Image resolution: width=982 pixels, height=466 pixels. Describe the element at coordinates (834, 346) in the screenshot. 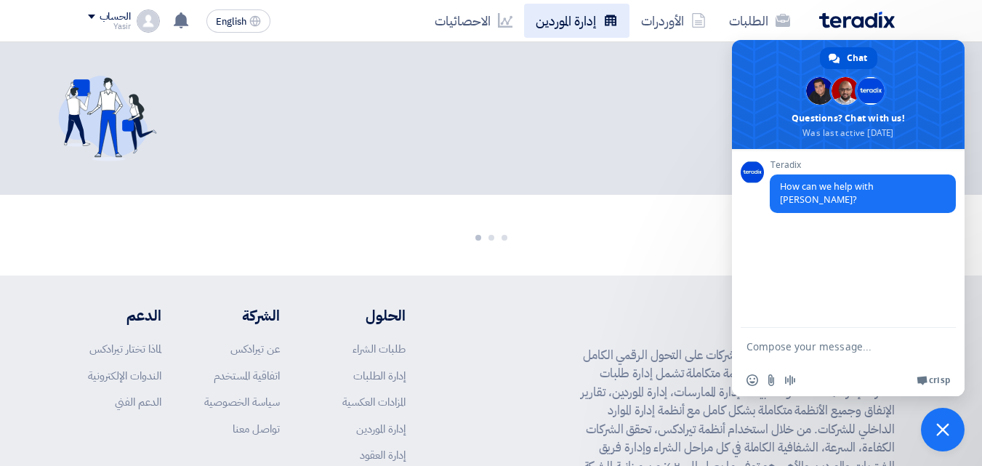

I see `textarea: Compose your message...` at that location.